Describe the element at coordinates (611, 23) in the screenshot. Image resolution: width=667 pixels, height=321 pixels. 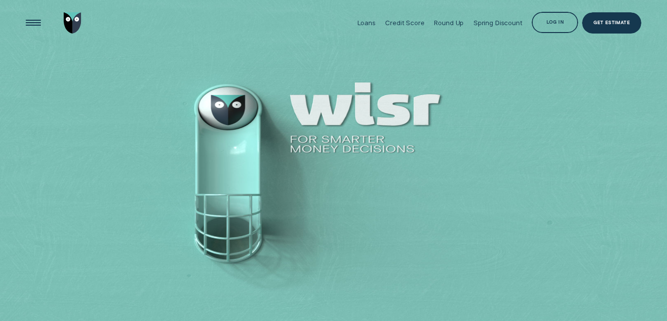
I see `a: Get Estimate` at that location.